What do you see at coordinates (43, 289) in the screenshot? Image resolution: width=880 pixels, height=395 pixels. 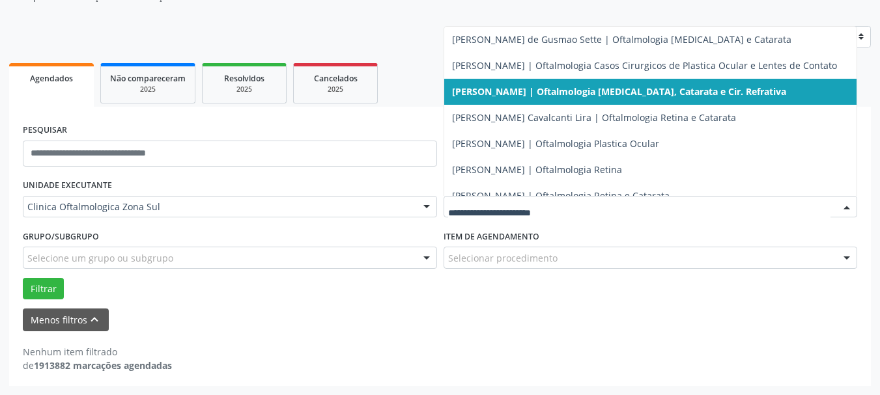 I see `button: Filtrar` at bounding box center [43, 289].